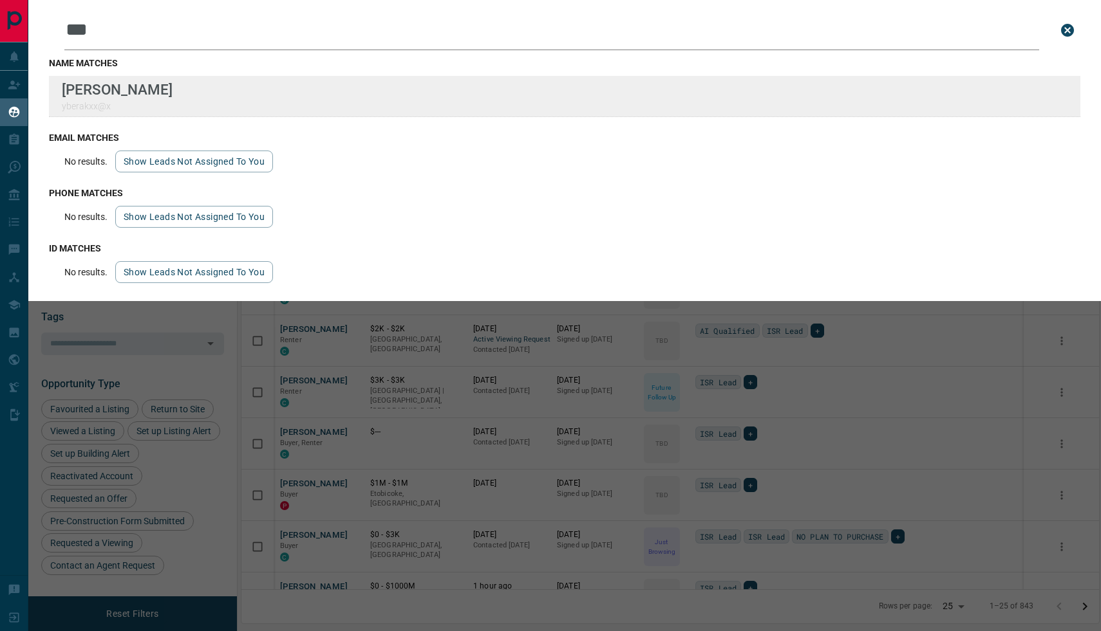  What do you see at coordinates (564, 248) in the screenshot?
I see `h3: id matches` at bounding box center [564, 248].